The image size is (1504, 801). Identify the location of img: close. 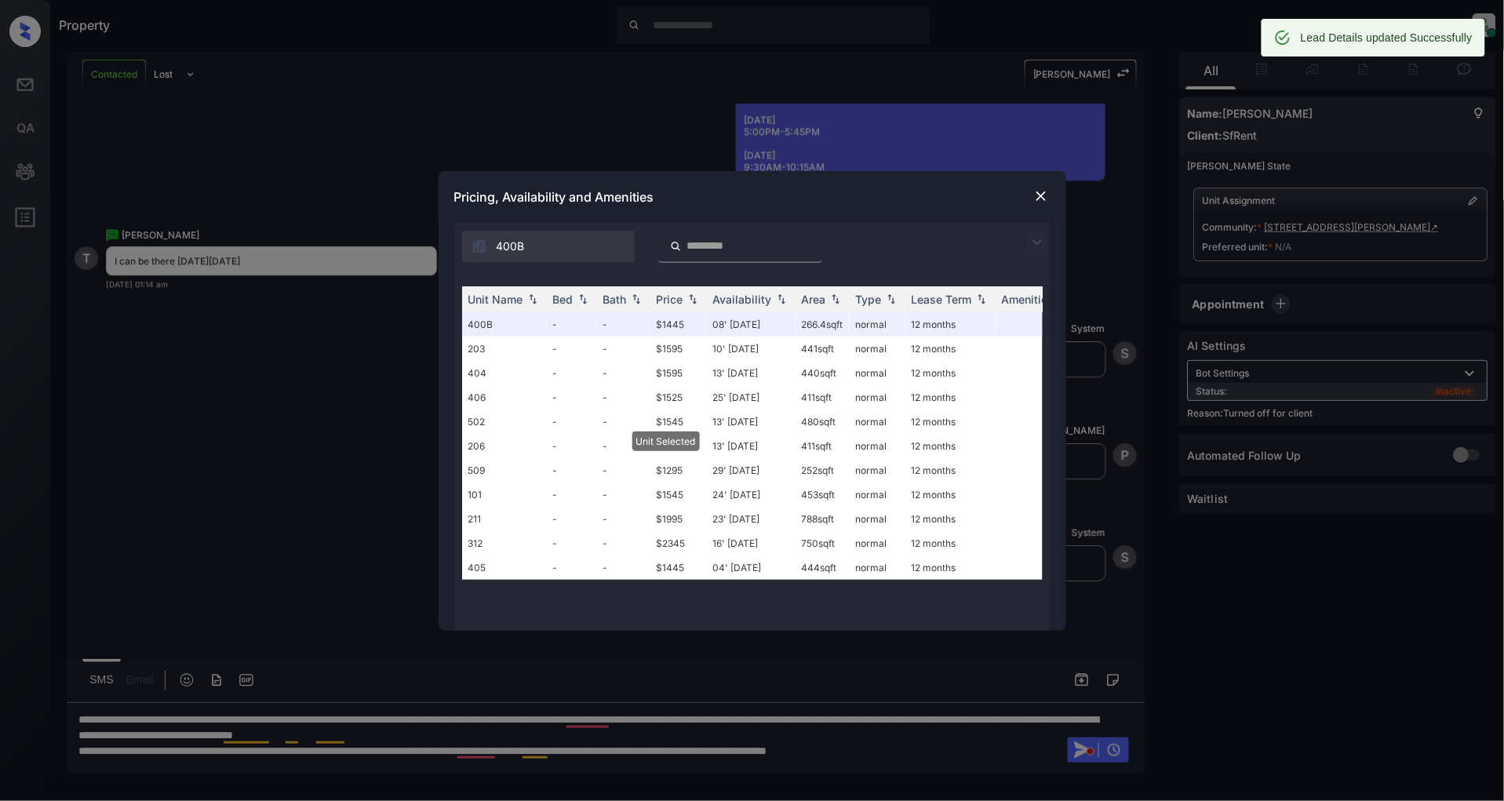
(1041, 196).